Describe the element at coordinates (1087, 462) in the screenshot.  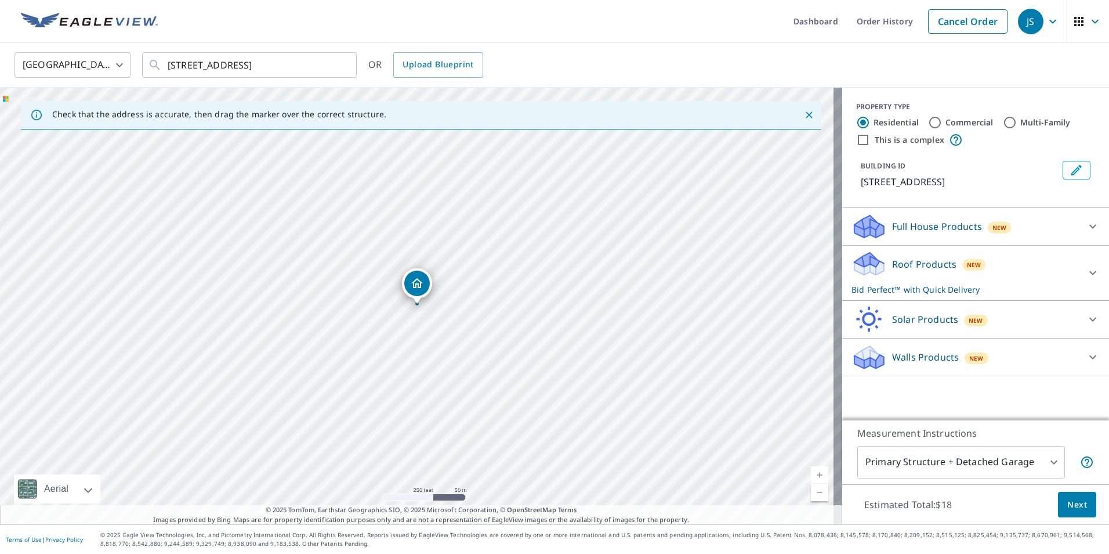
I see `span: Your report will include the primary structure and a detached garage if one exists.` at that location.